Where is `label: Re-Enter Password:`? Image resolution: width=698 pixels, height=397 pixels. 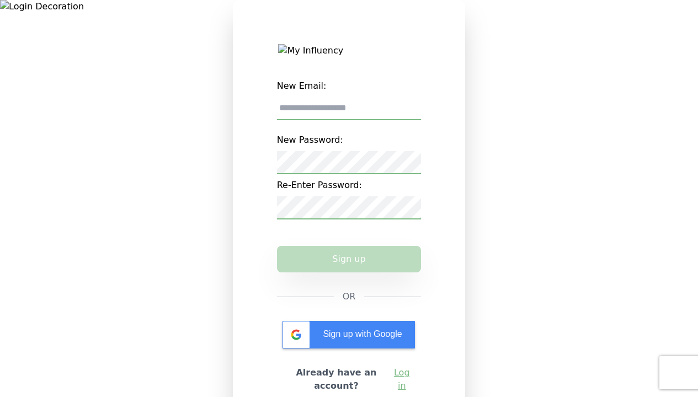 label: Re-Enter Password: is located at coordinates (349, 185).